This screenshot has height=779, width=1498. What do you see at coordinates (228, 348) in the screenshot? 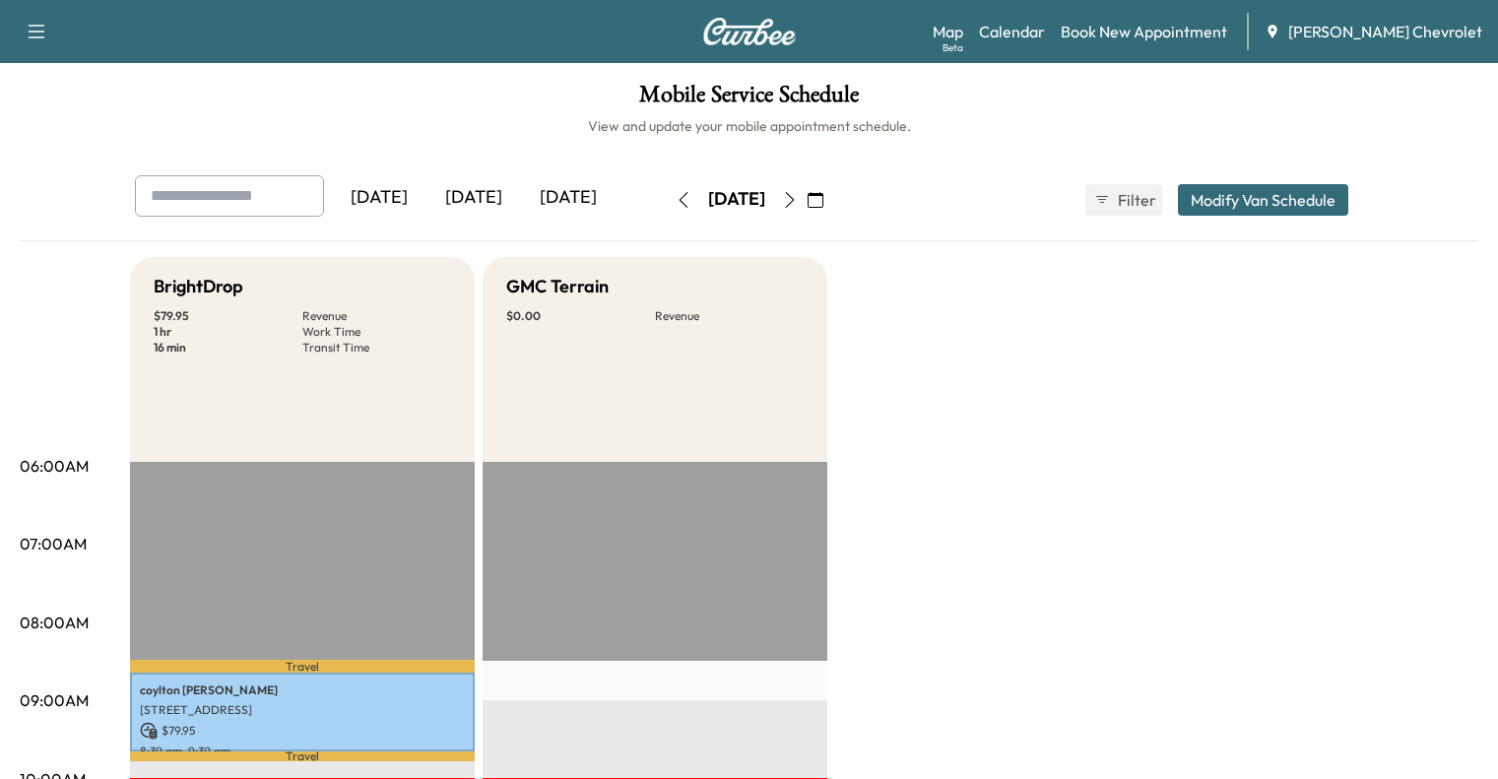
I see `p: 16 min` at bounding box center [228, 348].